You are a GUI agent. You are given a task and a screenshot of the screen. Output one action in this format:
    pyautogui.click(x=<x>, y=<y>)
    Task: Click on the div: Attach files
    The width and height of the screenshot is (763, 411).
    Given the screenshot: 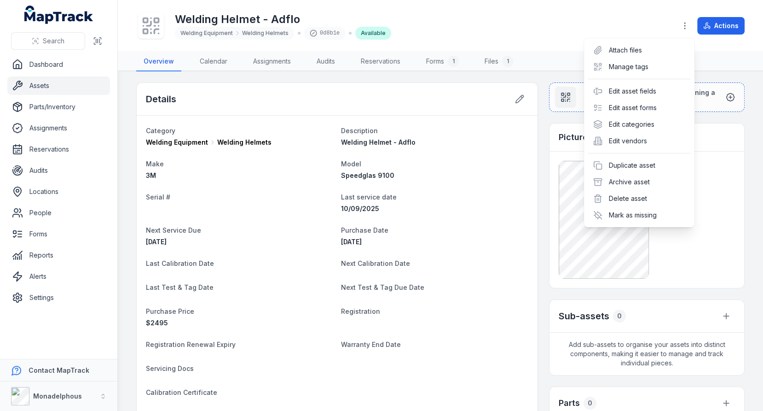 What is the action you would take?
    pyautogui.click(x=639, y=50)
    